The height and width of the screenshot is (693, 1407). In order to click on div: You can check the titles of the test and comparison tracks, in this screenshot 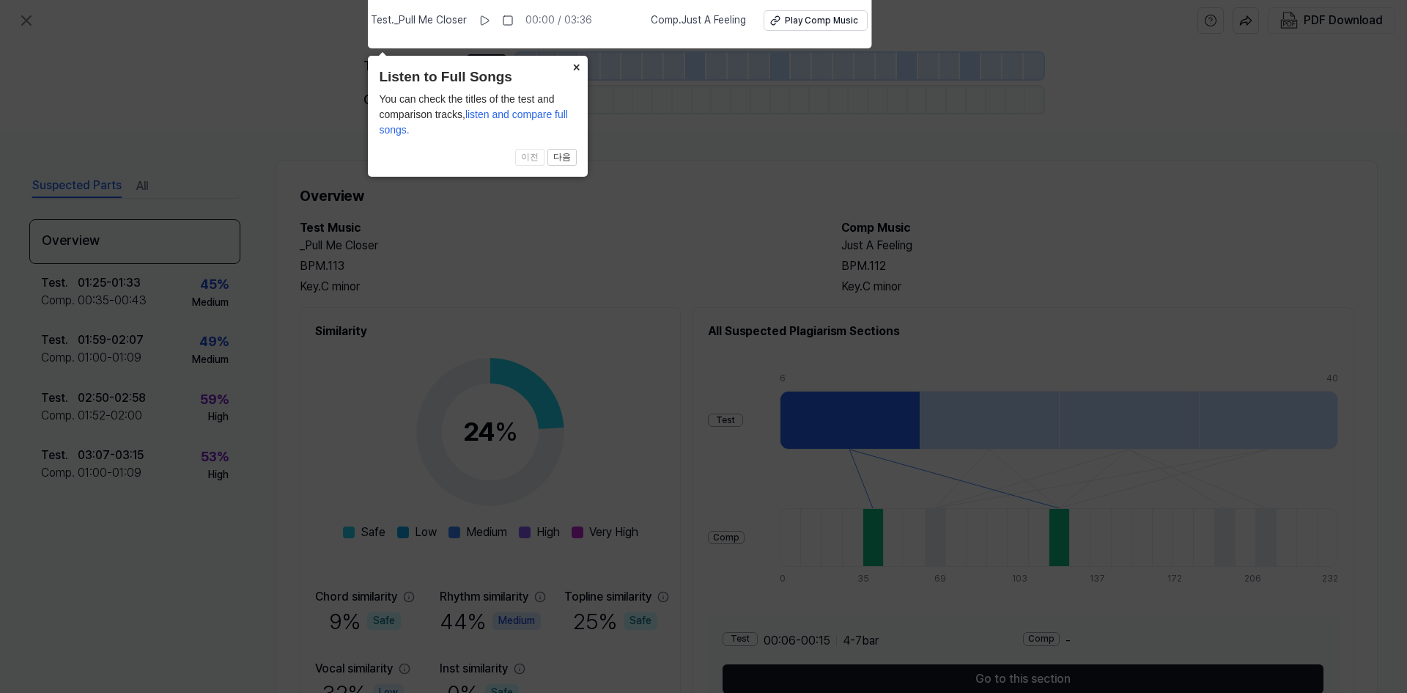, I will do `click(478, 114)`.